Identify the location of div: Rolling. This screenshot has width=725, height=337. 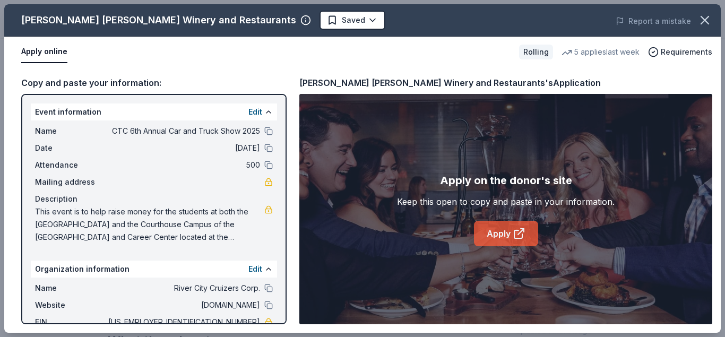
(536, 52).